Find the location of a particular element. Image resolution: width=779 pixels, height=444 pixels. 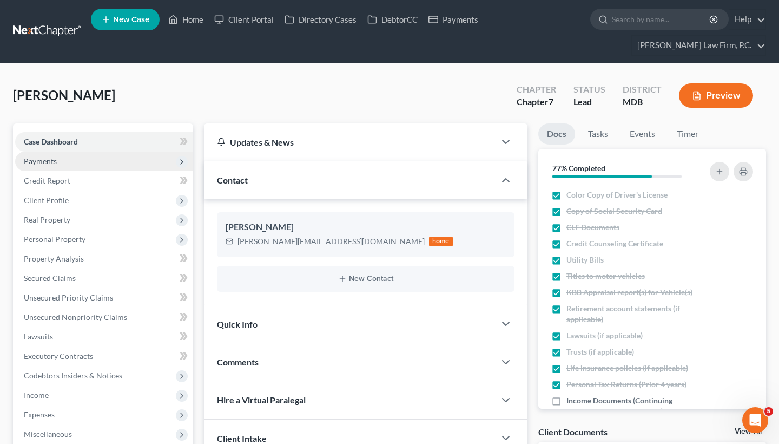

div: Client Documents is located at coordinates (573, 431).